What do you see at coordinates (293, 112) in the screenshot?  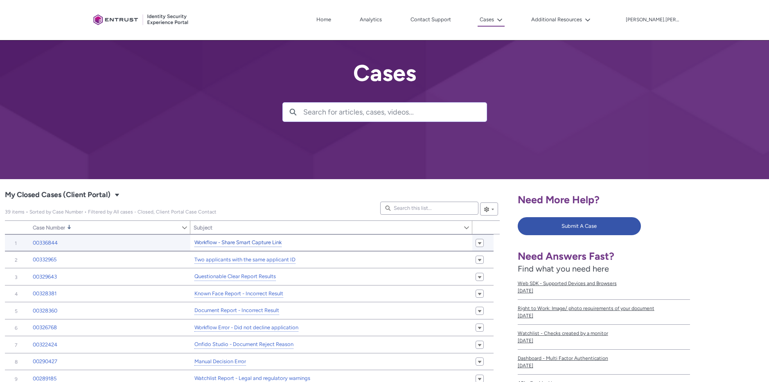 I see `button: Search` at bounding box center [293, 112].